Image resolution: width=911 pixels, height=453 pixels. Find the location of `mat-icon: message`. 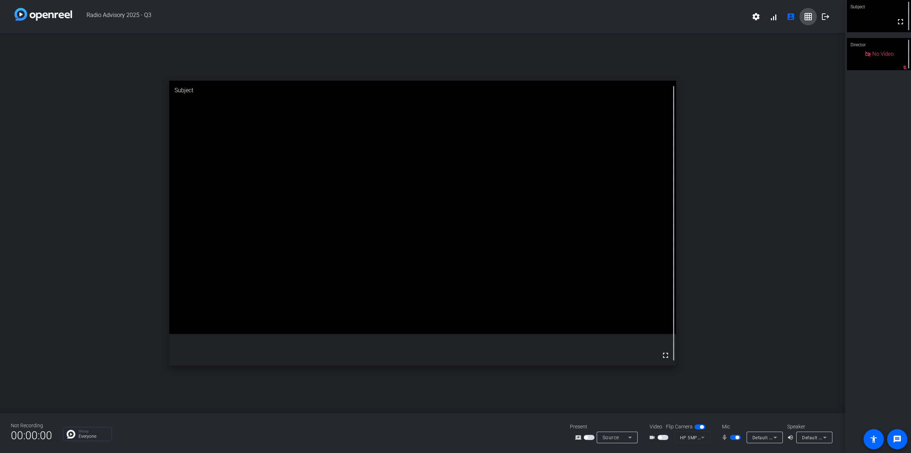

mat-icon: message is located at coordinates (897, 439).